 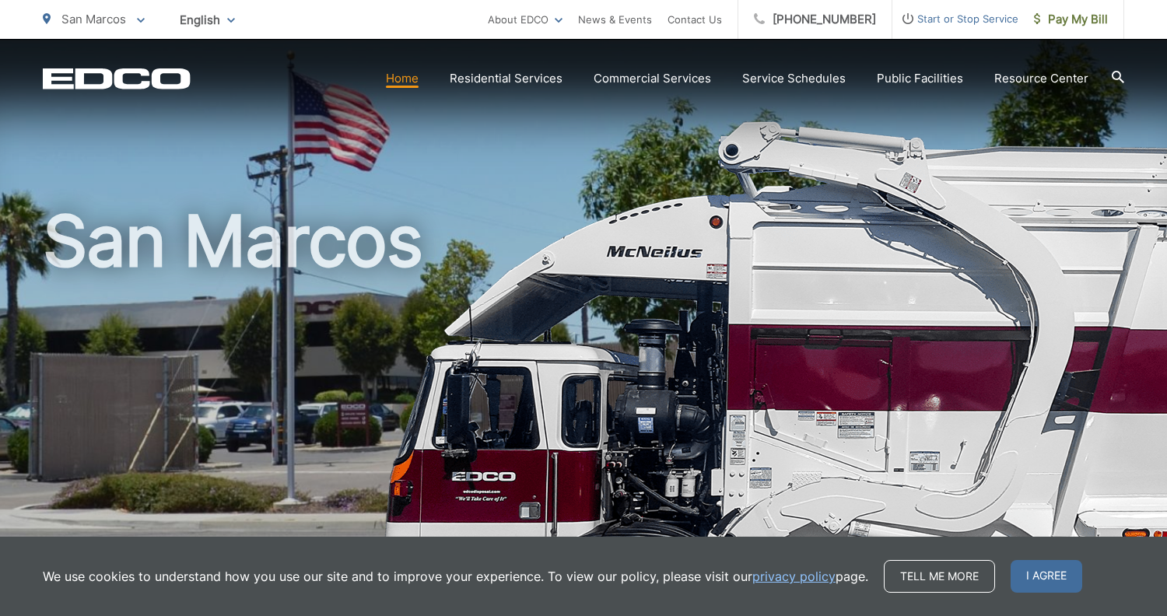 I want to click on a: About EDCO, so click(x=525, y=19).